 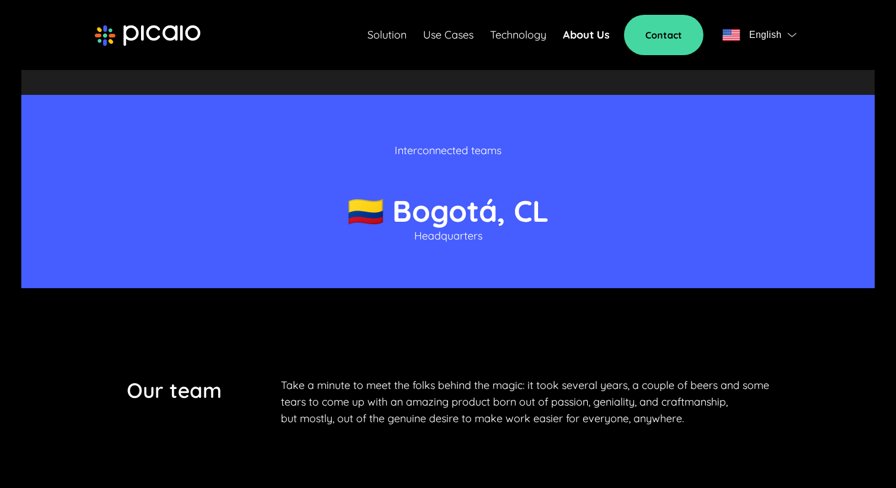 I want to click on img: picaio-logo, so click(x=148, y=36).